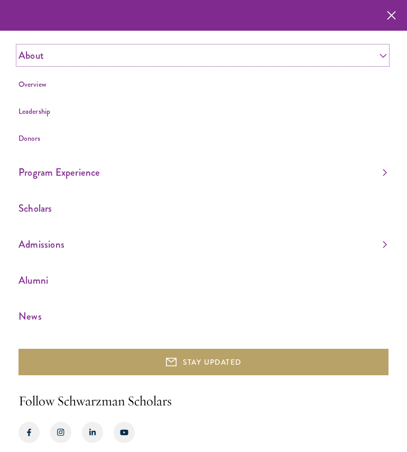 This screenshot has height=452, width=407. I want to click on a: About, so click(203, 55).